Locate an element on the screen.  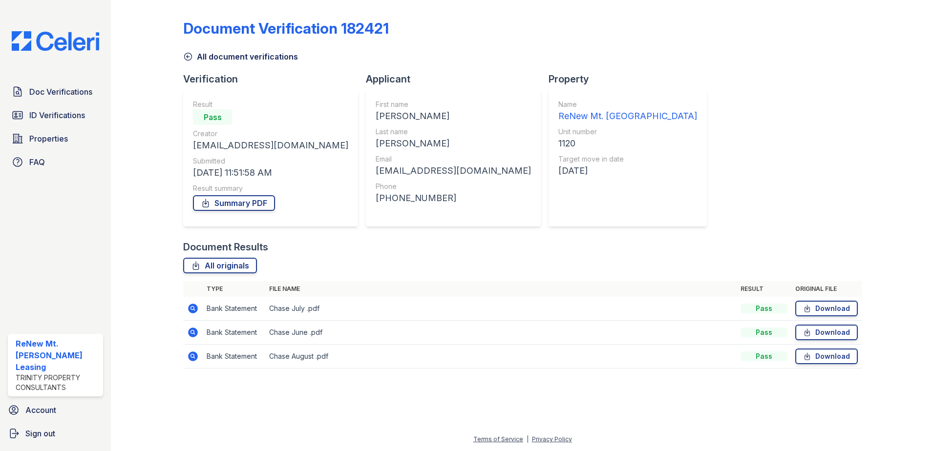
span: Account is located at coordinates (41, 410).